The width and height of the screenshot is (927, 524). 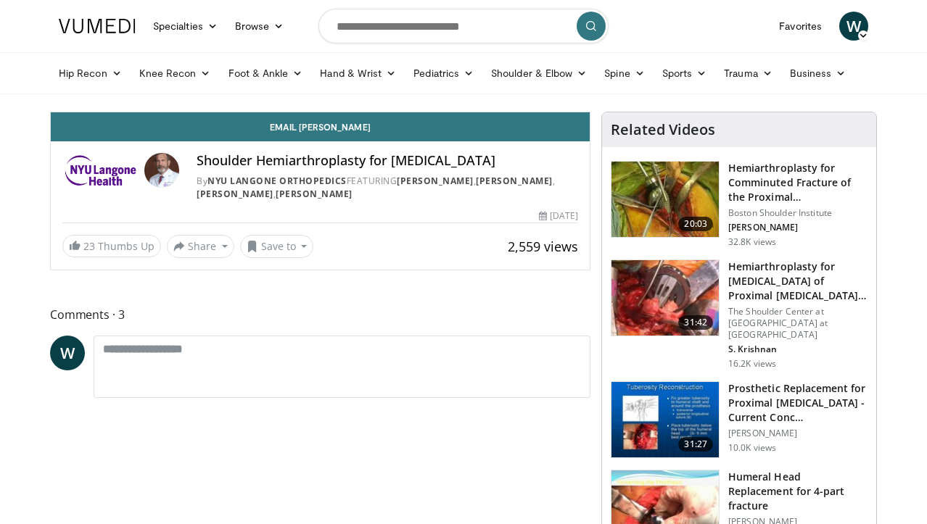 What do you see at coordinates (463, 26) in the screenshot?
I see `input: Search topics, interventions` at bounding box center [463, 26].